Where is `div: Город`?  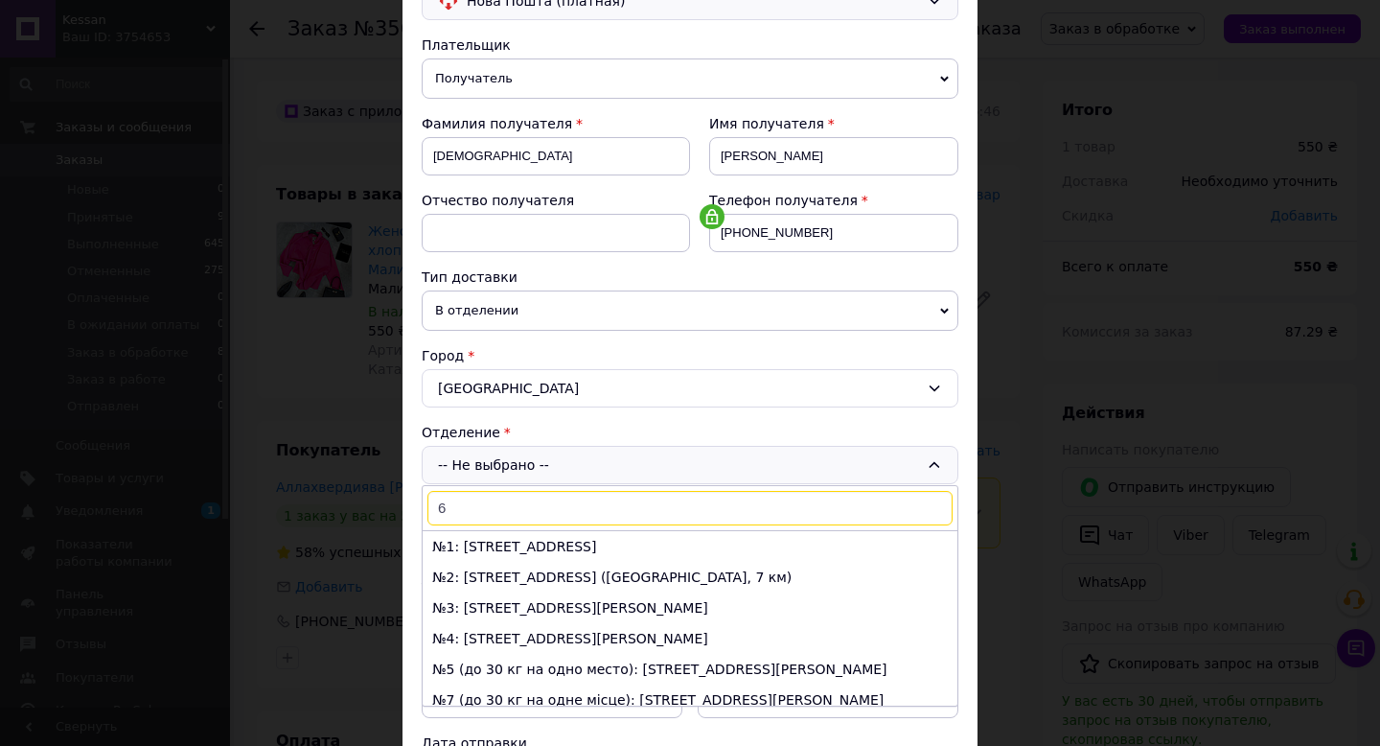 div: Город is located at coordinates (690, 356).